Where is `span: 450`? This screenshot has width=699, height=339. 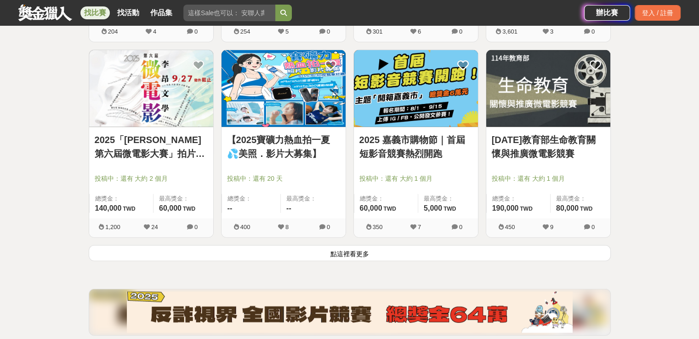 span: 450 is located at coordinates (510, 227).